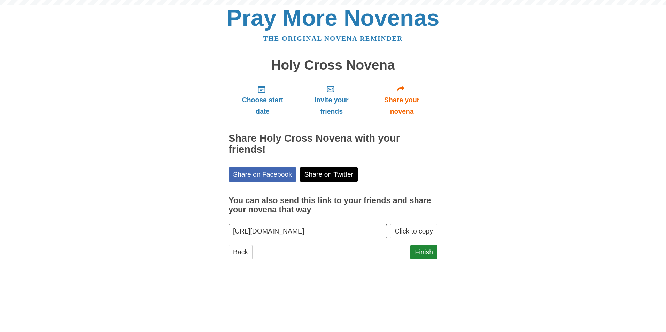 This screenshot has width=666, height=332. I want to click on h3: You can also send this link to your friends and share your novena that way, so click(333, 205).